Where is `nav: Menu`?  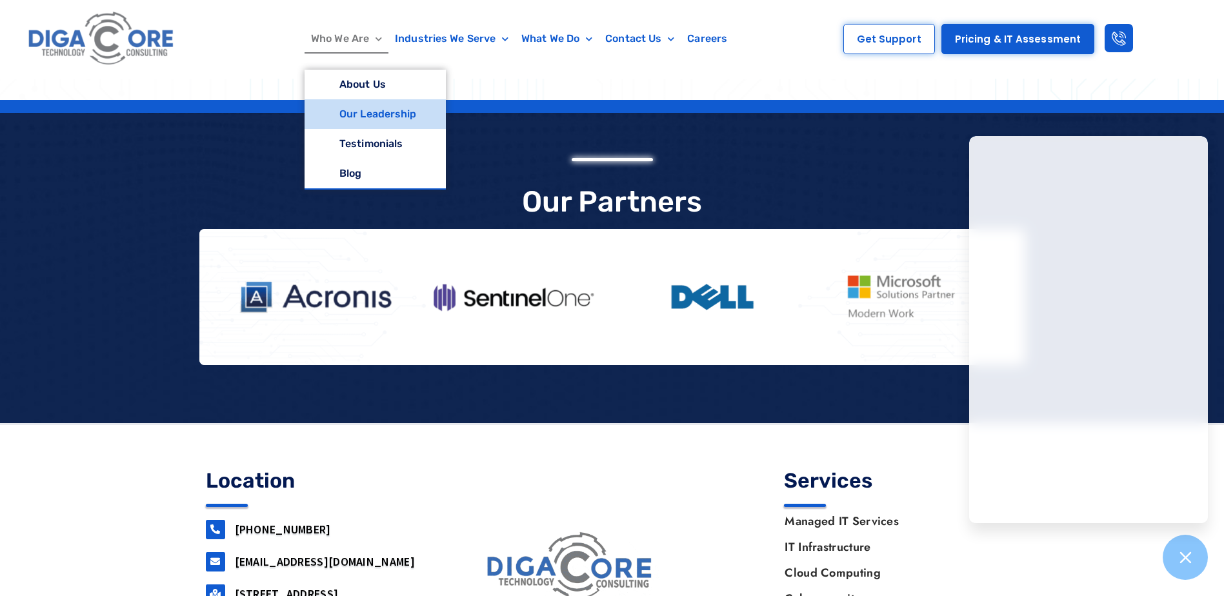 nav: Menu is located at coordinates (519, 39).